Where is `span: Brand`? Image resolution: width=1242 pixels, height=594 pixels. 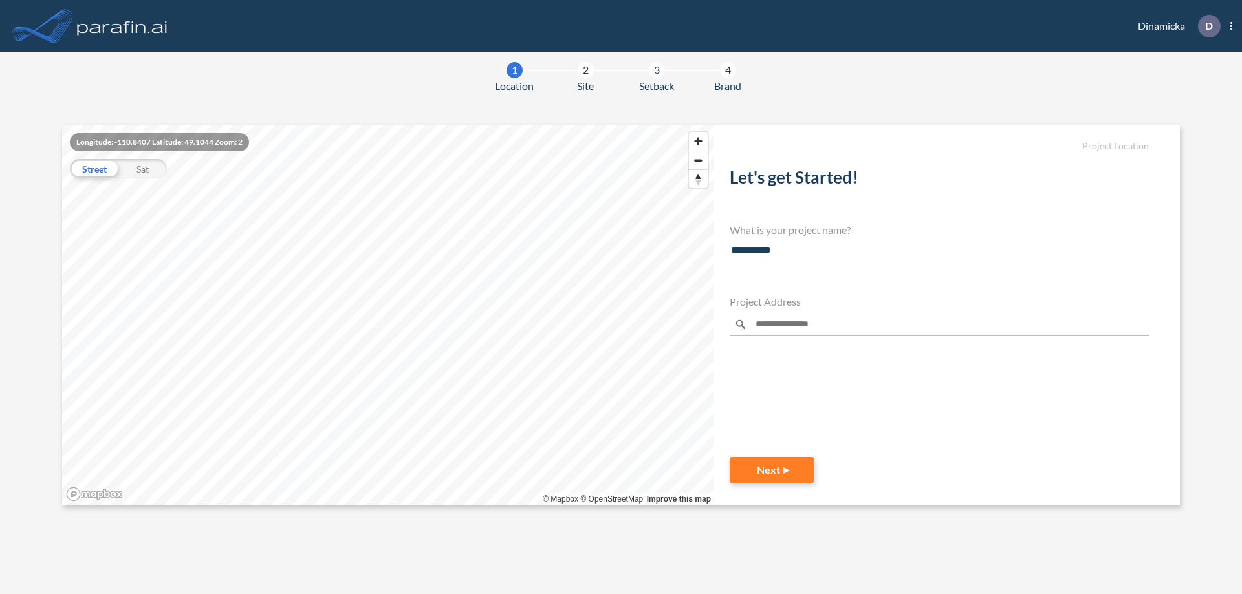 span: Brand is located at coordinates (728, 86).